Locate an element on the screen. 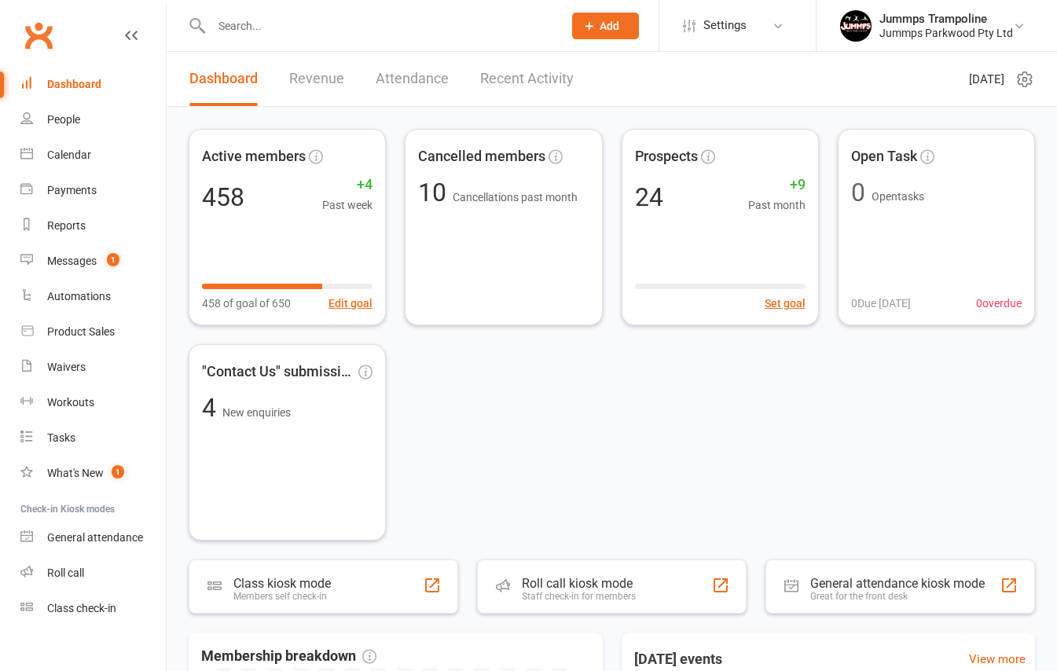 The height and width of the screenshot is (671, 1057). span: 0 overdue is located at coordinates (999, 303).